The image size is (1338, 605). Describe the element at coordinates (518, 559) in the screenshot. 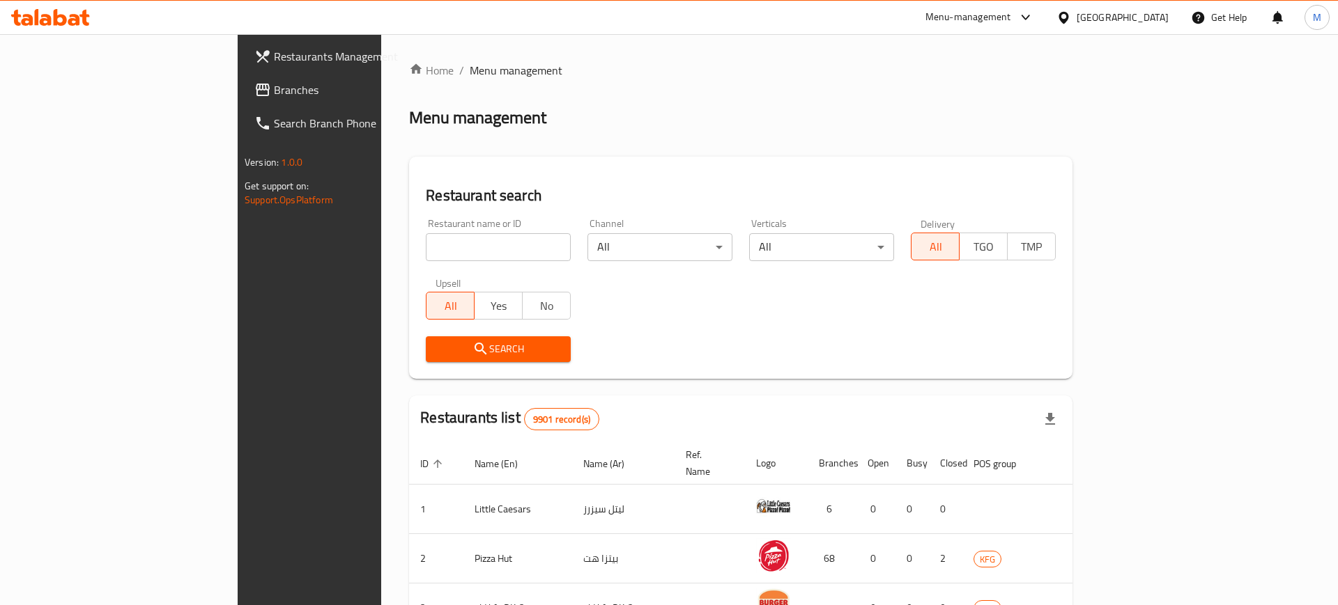

I see `td: Pizza Hut` at that location.